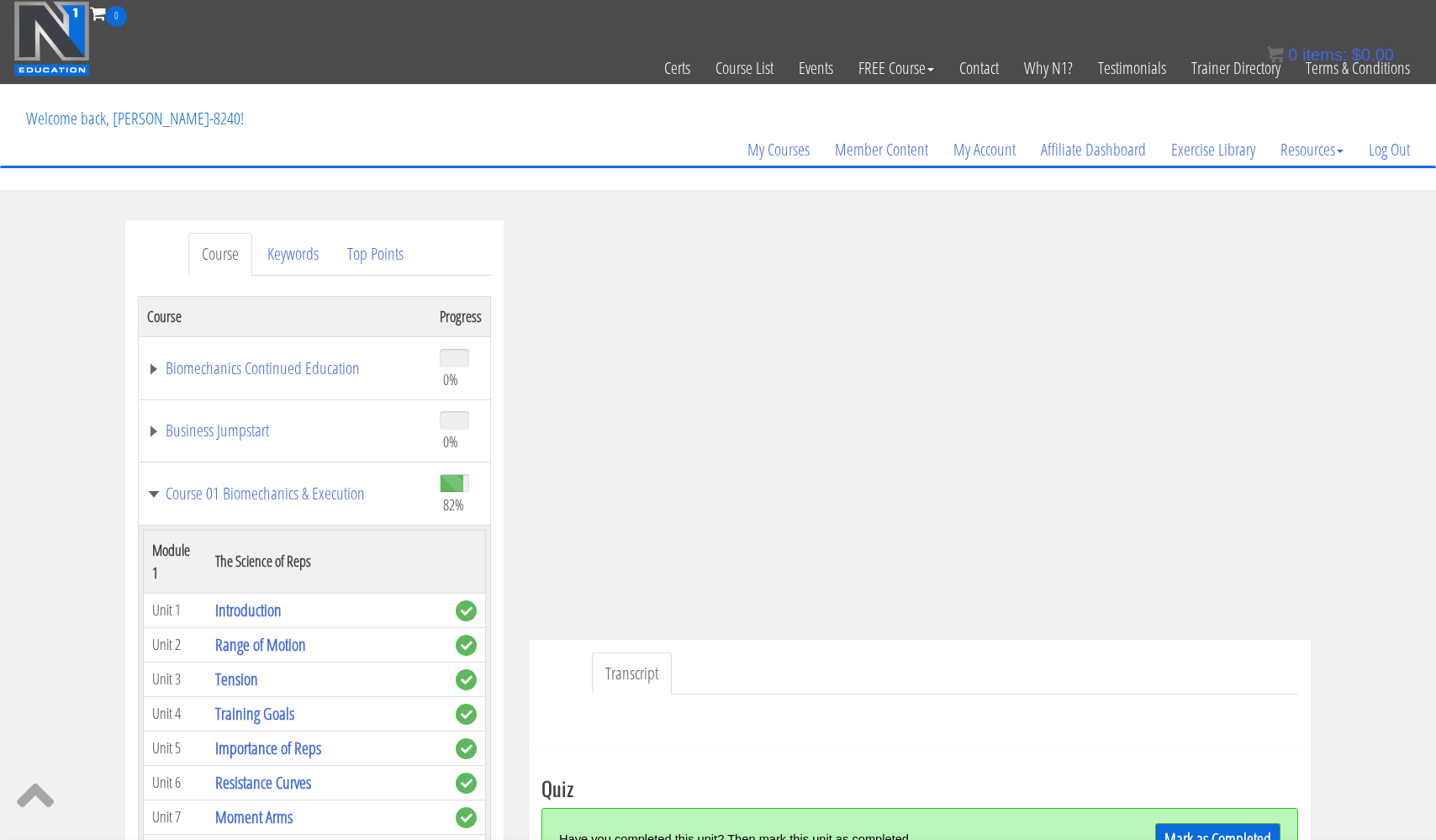 This screenshot has width=1436, height=840. I want to click on a: Exercise Library, so click(1213, 149).